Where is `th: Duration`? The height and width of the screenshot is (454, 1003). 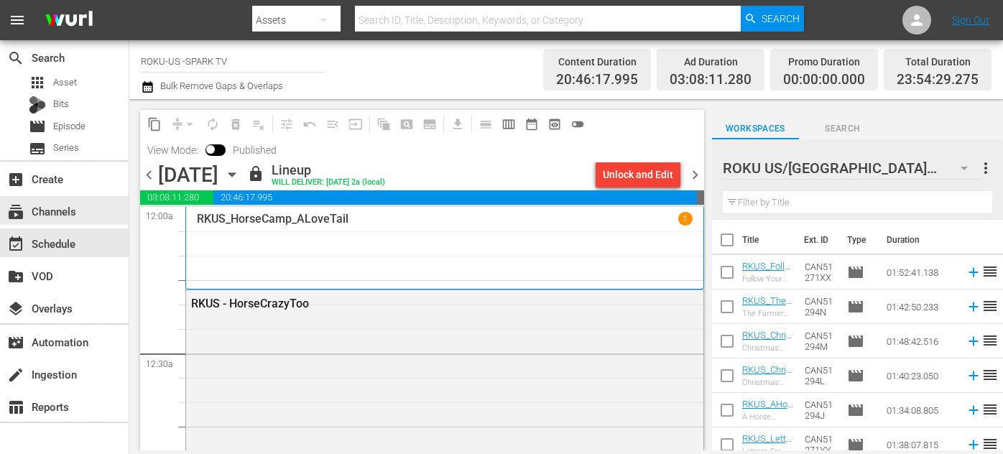
th: Duration is located at coordinates (921, 240).